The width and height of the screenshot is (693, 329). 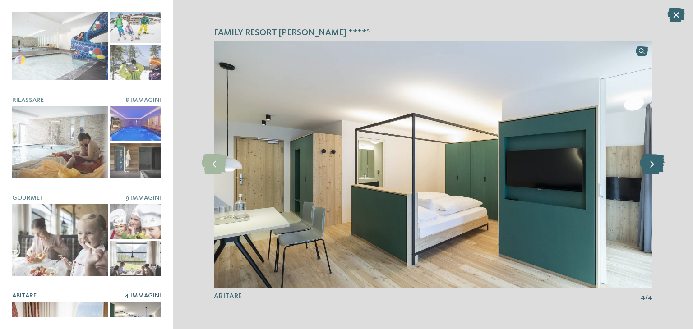 I want to click on span: 4 Immagini, so click(x=143, y=296).